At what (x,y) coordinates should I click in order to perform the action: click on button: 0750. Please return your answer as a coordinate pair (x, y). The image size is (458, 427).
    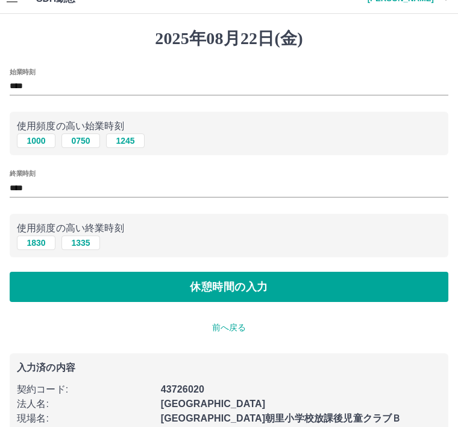
    Looking at the image, I should click on (81, 141).